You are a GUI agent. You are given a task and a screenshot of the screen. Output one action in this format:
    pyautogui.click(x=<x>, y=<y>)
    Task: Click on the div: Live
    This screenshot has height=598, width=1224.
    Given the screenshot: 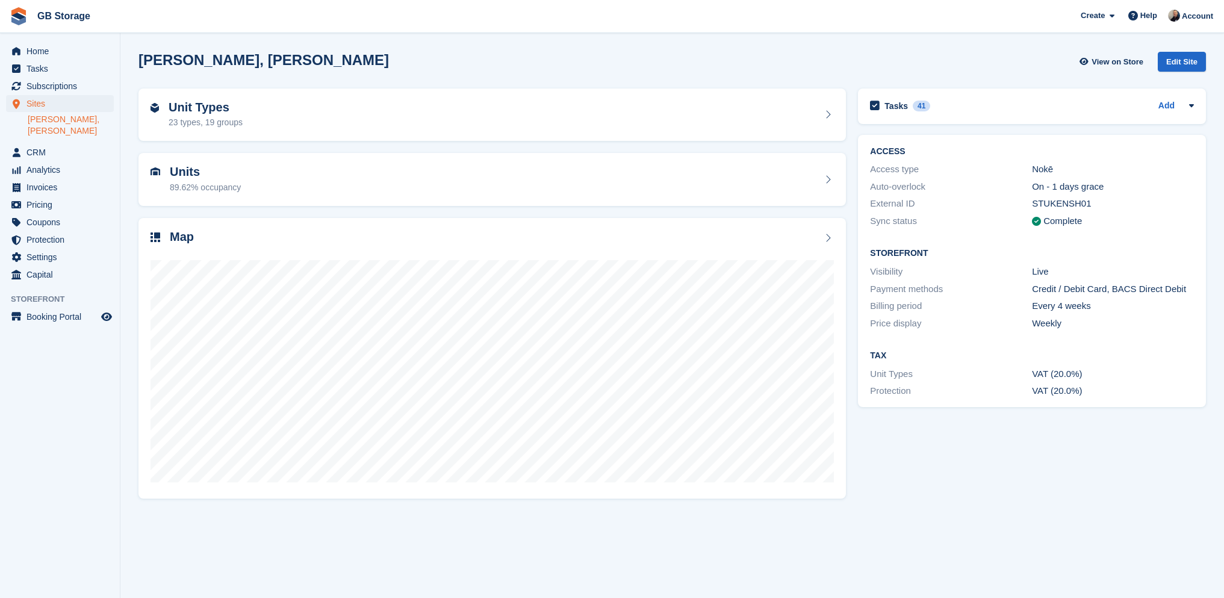 What is the action you would take?
    pyautogui.click(x=1113, y=272)
    